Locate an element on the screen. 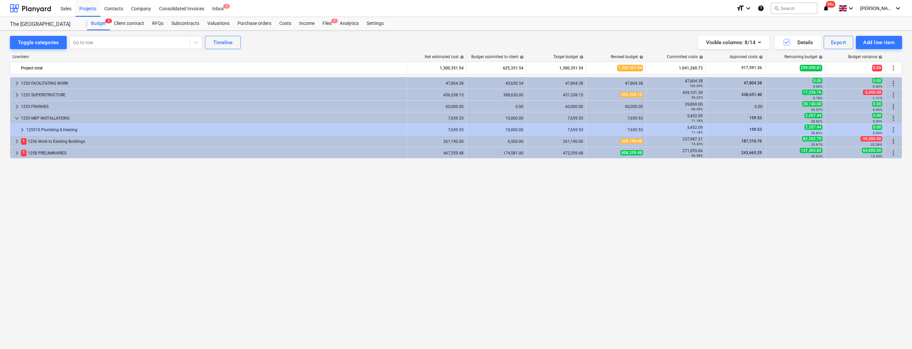 Image resolution: width=912 pixels, height=349 pixels. span: 187,310.76 is located at coordinates (751, 141).